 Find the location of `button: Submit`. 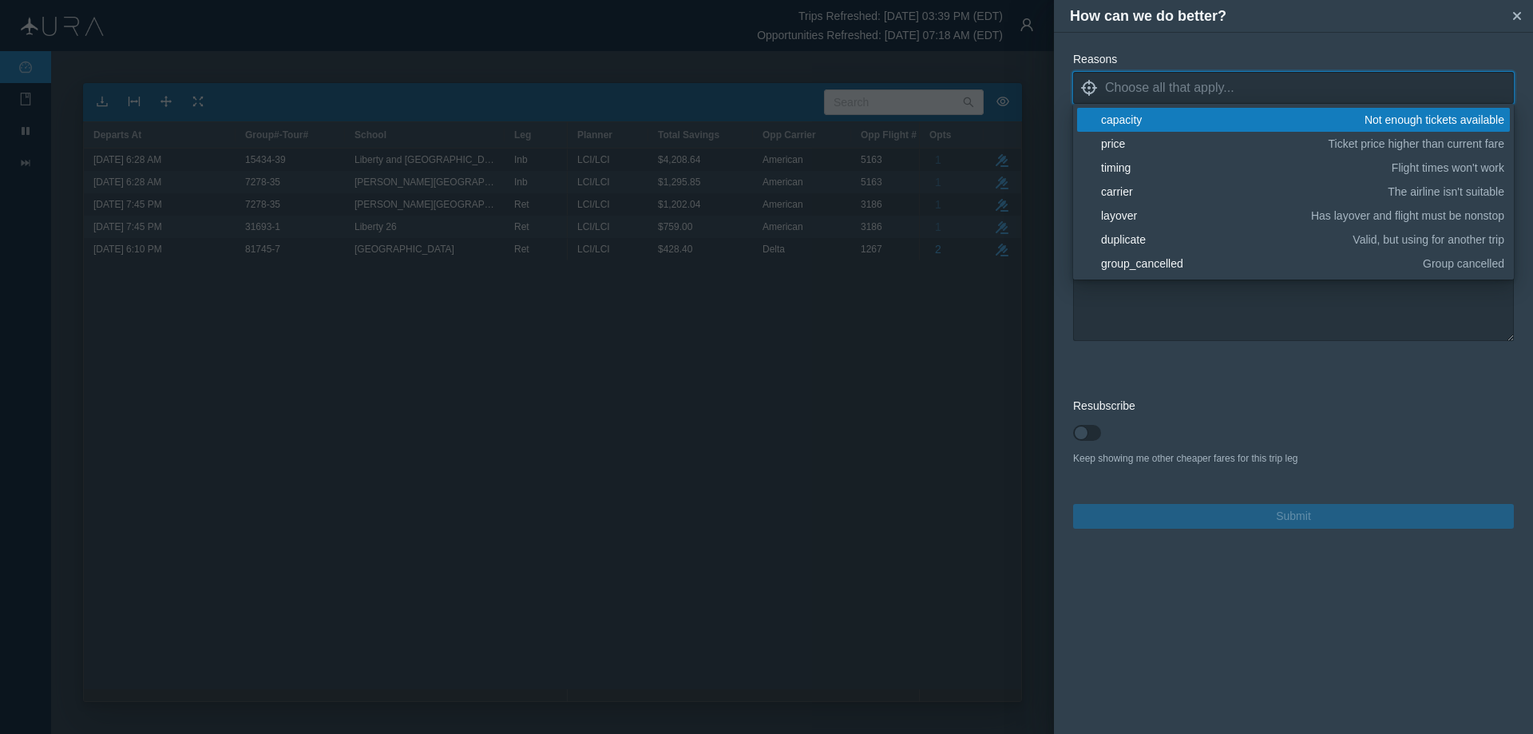

button: Submit is located at coordinates (1293, 516).